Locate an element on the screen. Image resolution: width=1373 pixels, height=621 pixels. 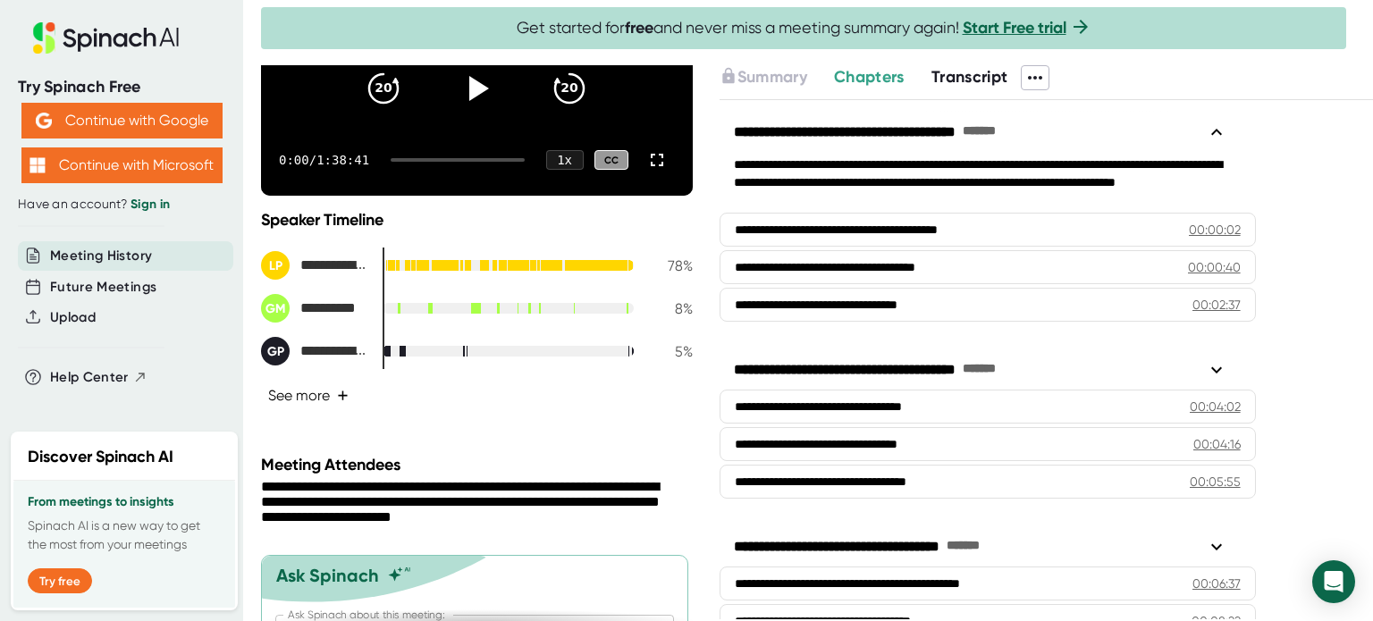
div: 00:05:55 is located at coordinates (1215, 482).